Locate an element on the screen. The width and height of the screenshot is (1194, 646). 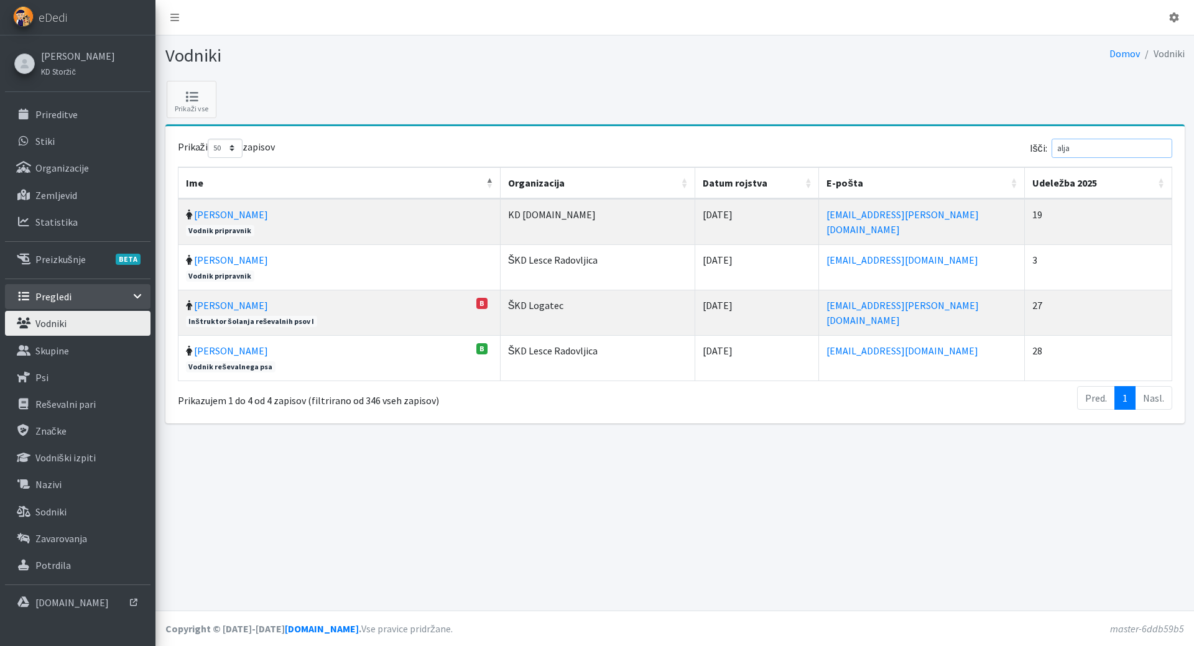
span: Vodnik reševalnega psa is located at coordinates (231, 367).